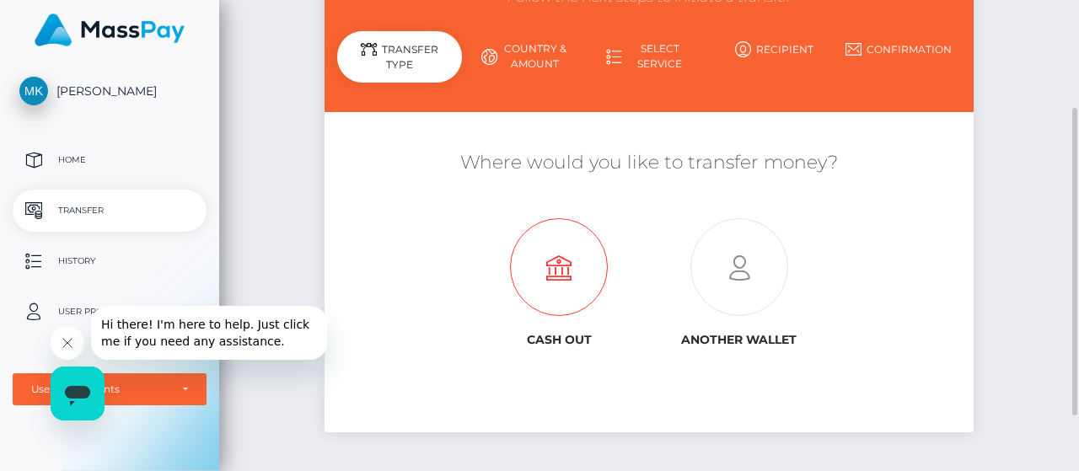  I want to click on h6: Another wallet, so click(739, 340).